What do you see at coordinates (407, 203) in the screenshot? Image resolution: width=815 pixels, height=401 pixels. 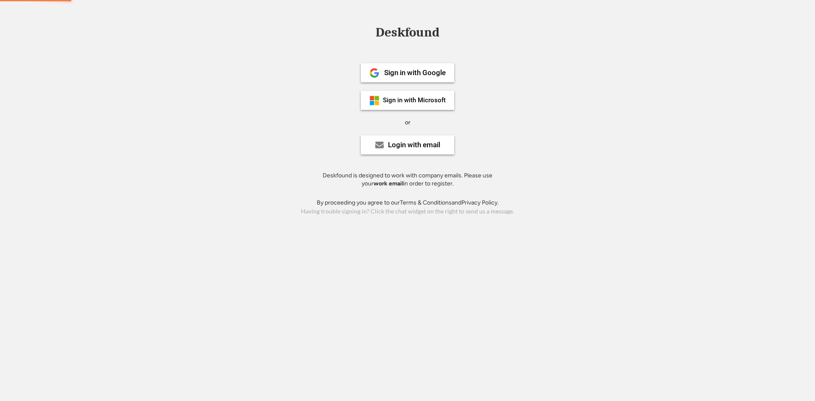 I see `div: By proceeding you agree to our and` at bounding box center [407, 203].